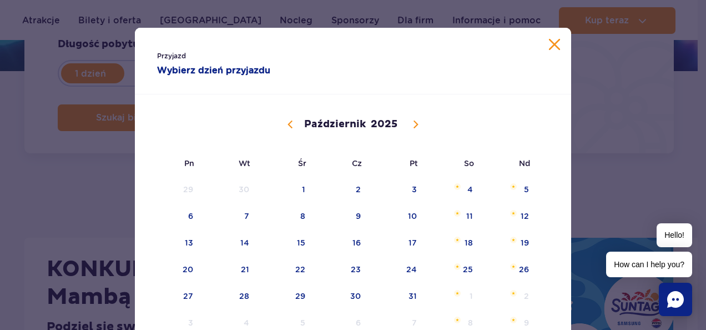  What do you see at coordinates (174, 296) in the screenshot?
I see `span: Październik 27, 2025` at bounding box center [174, 296].